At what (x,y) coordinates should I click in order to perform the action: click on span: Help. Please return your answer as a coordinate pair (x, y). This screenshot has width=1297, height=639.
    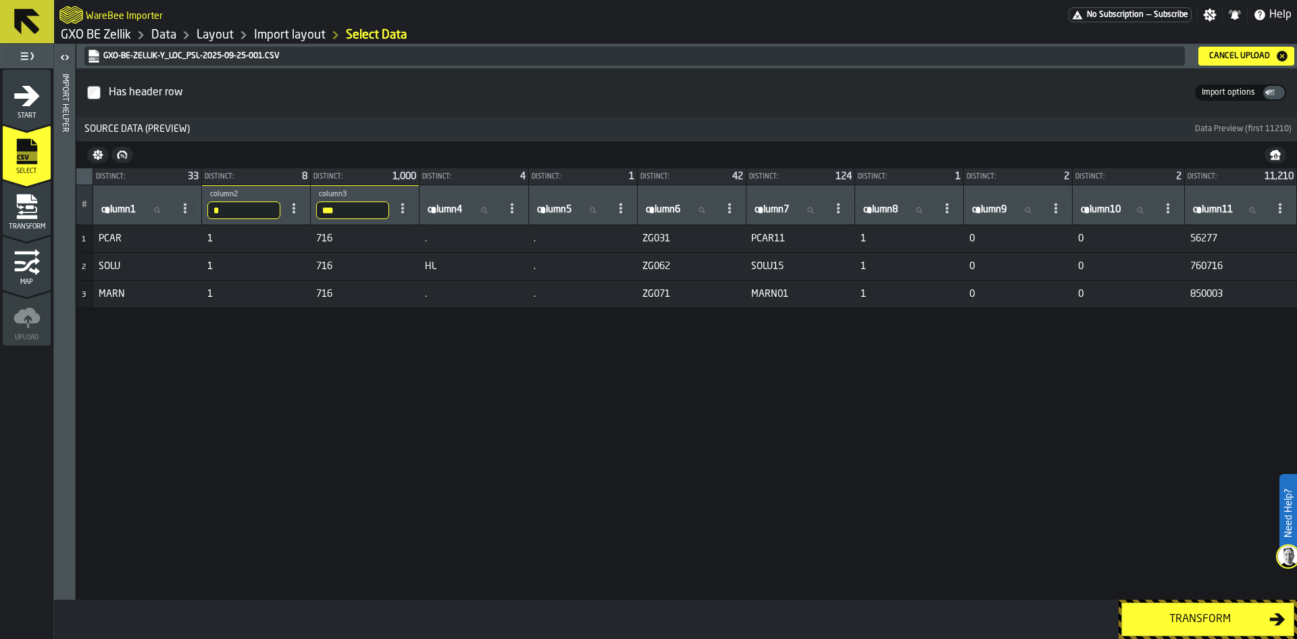
    Looking at the image, I should click on (1280, 15).